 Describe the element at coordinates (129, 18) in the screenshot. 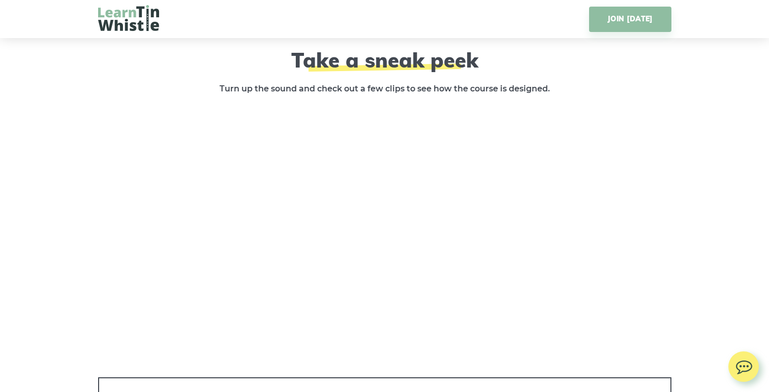

I see `img: LearnTinWhistle.com` at that location.